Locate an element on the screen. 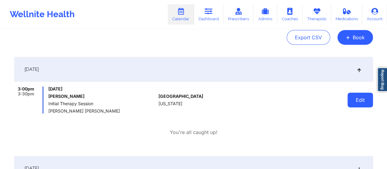  a: Coaches is located at coordinates (290, 14).